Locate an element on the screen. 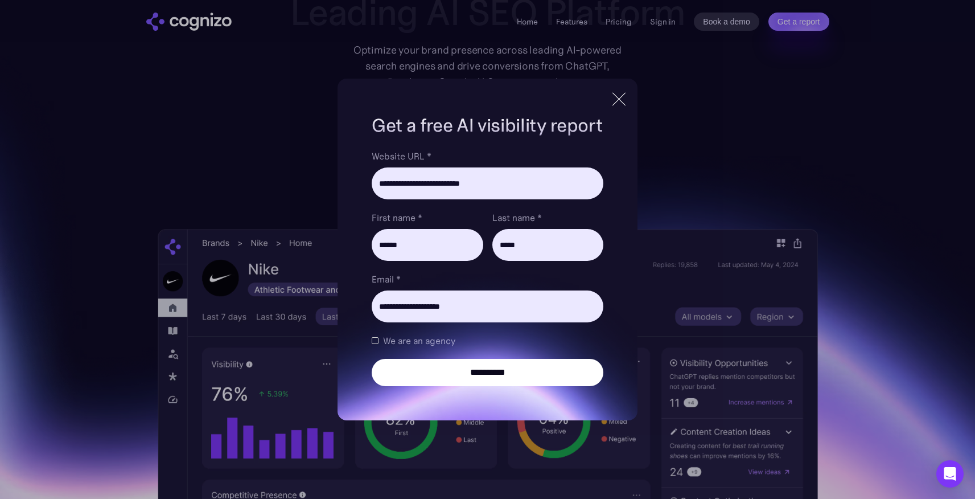  label: Last name * is located at coordinates (548, 218).